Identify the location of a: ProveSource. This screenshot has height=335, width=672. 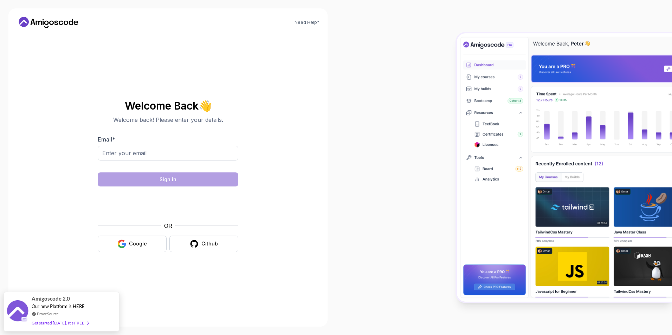
(48, 314).